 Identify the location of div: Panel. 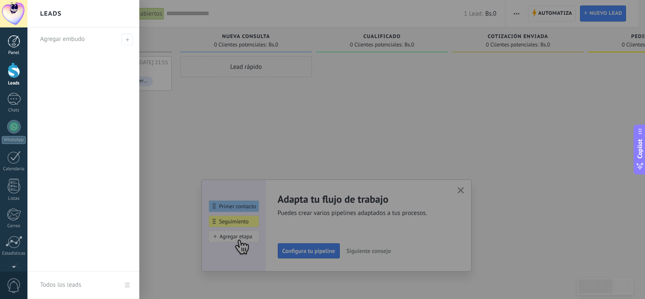
(14, 53).